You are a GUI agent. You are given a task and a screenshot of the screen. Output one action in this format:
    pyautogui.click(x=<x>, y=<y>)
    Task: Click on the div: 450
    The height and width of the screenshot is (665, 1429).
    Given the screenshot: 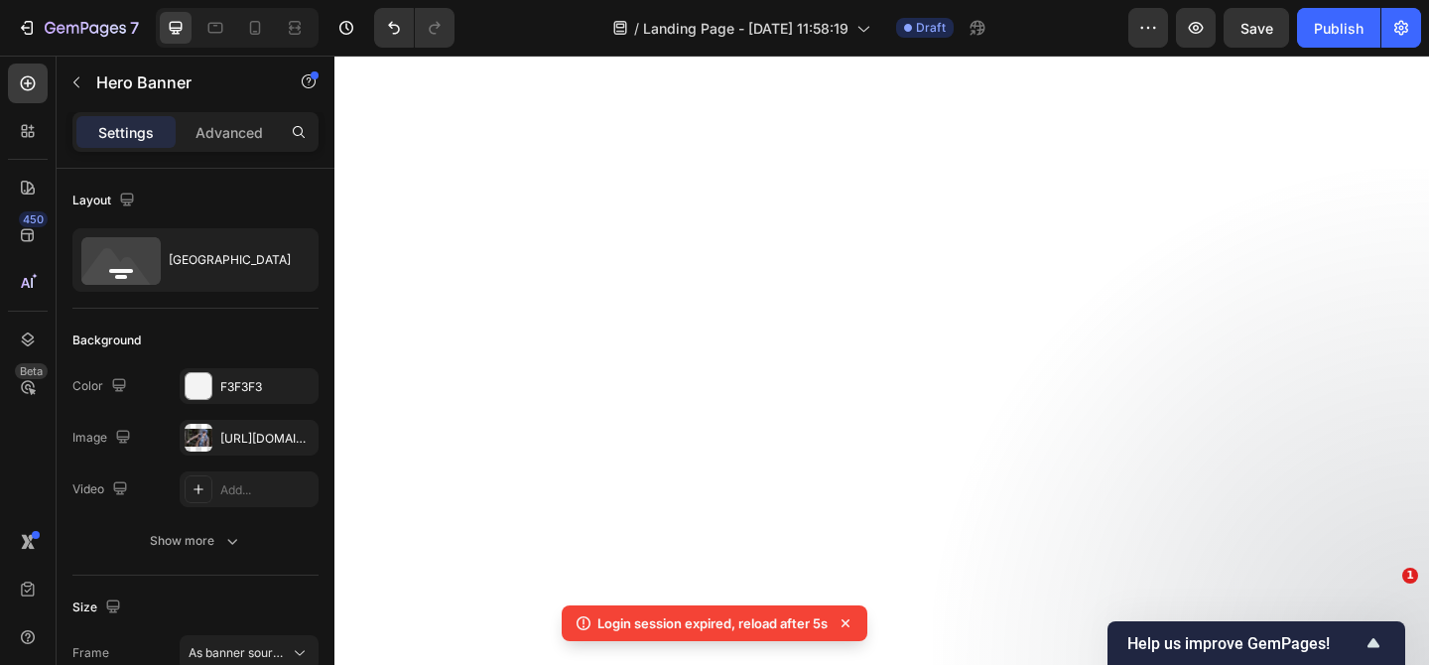 What is the action you would take?
    pyautogui.click(x=33, y=219)
    